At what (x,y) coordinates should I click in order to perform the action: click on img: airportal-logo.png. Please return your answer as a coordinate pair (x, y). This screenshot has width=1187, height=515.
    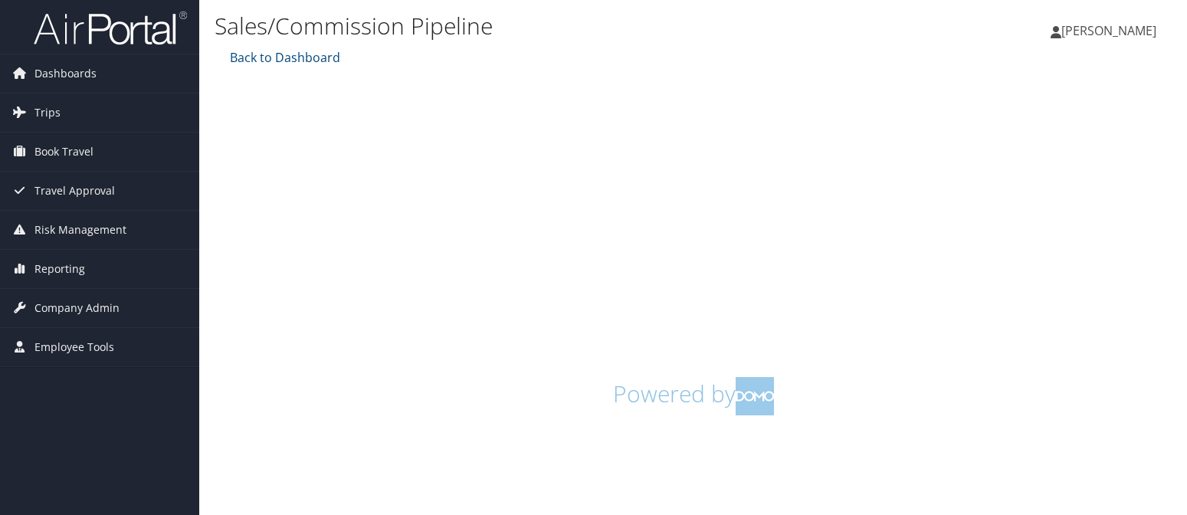
    Looking at the image, I should click on (110, 28).